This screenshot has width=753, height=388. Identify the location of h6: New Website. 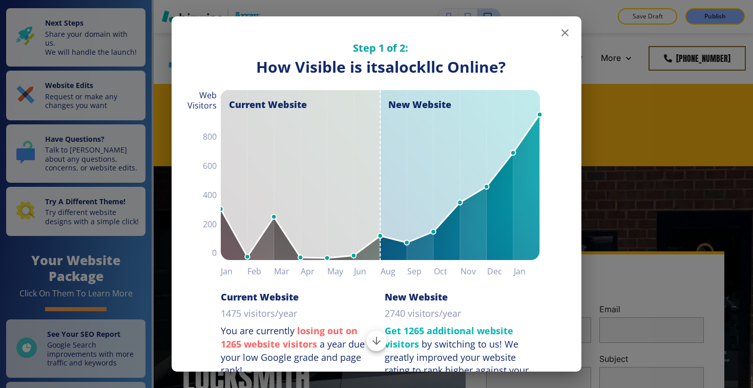
(416, 297).